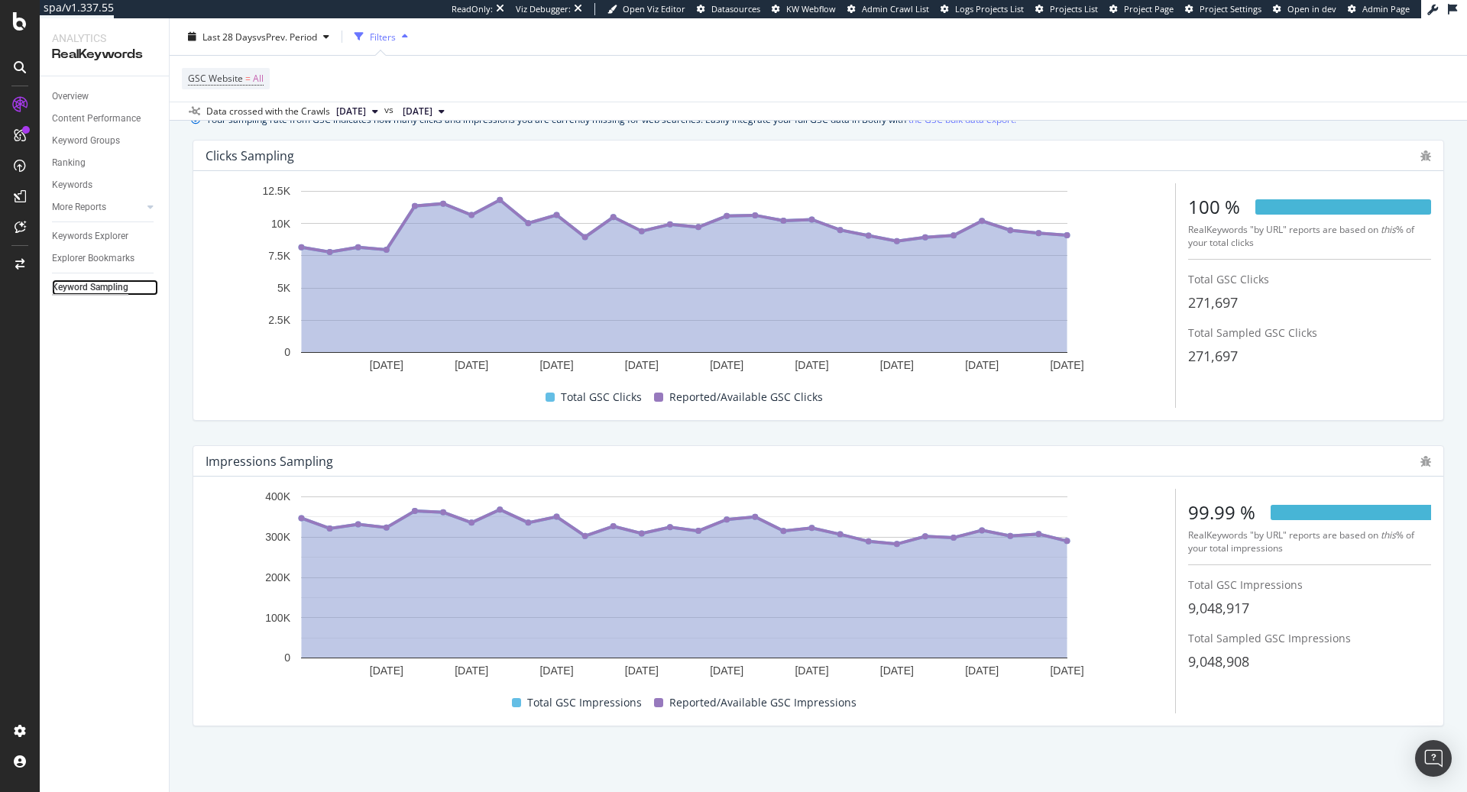 Image resolution: width=1467 pixels, height=792 pixels. What do you see at coordinates (79, 207) in the screenshot?
I see `div: More Reports` at bounding box center [79, 207].